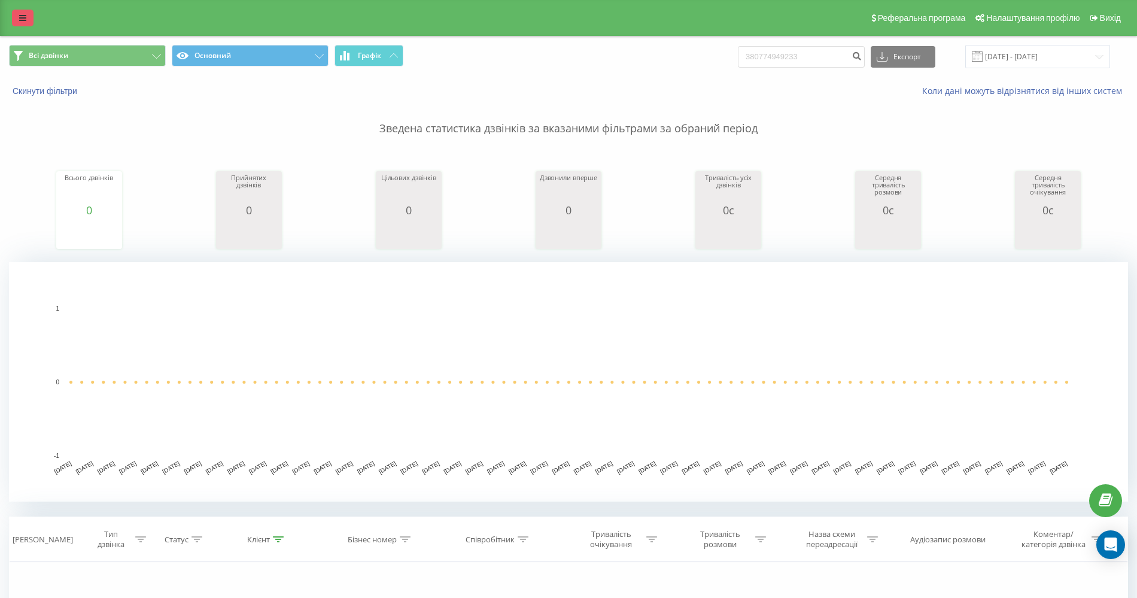 The height and width of the screenshot is (598, 1137). Describe the element at coordinates (611, 539) in the screenshot. I see `div: Тривалість очікування` at that location.